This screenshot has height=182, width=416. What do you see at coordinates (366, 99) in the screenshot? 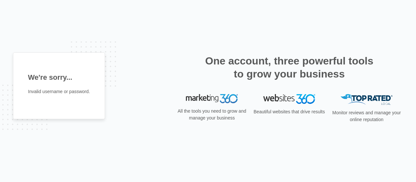
I see `img: Top Rated Local` at bounding box center [366, 99].